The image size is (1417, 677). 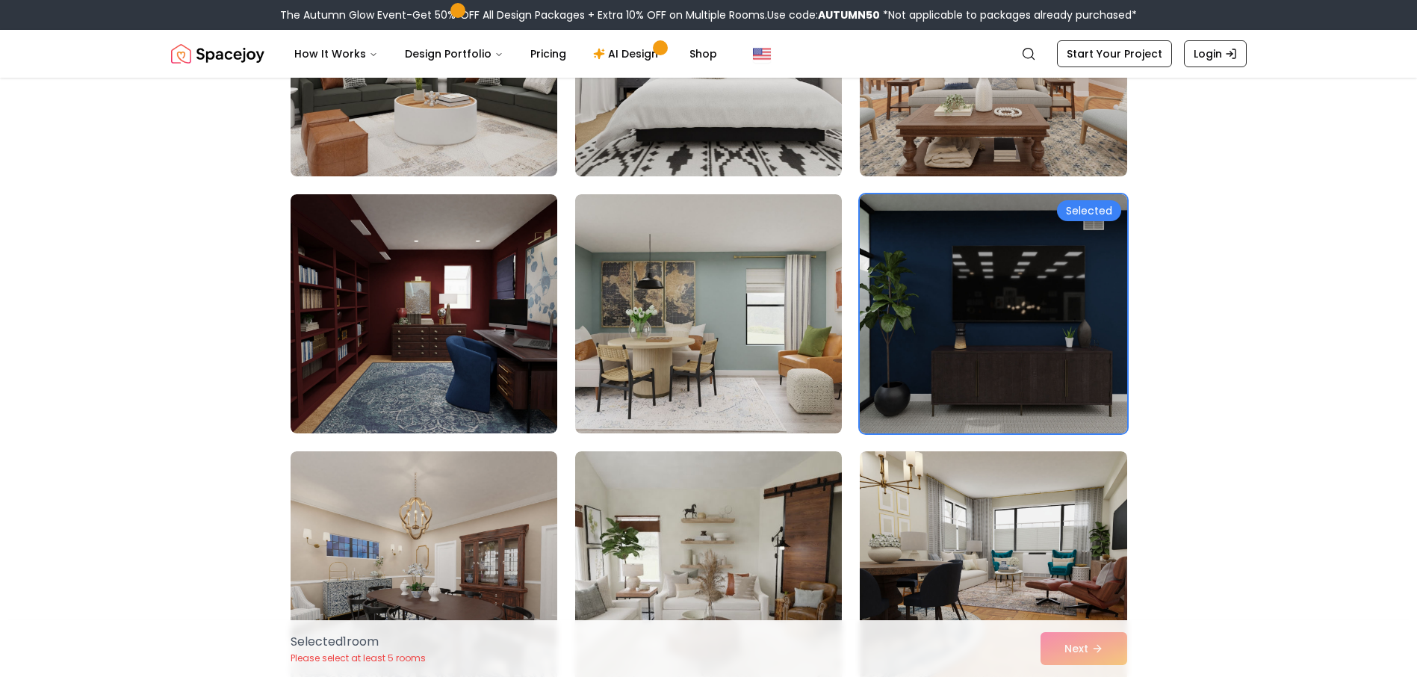 What do you see at coordinates (424, 314) in the screenshot?
I see `img: Room room-7` at bounding box center [424, 314].